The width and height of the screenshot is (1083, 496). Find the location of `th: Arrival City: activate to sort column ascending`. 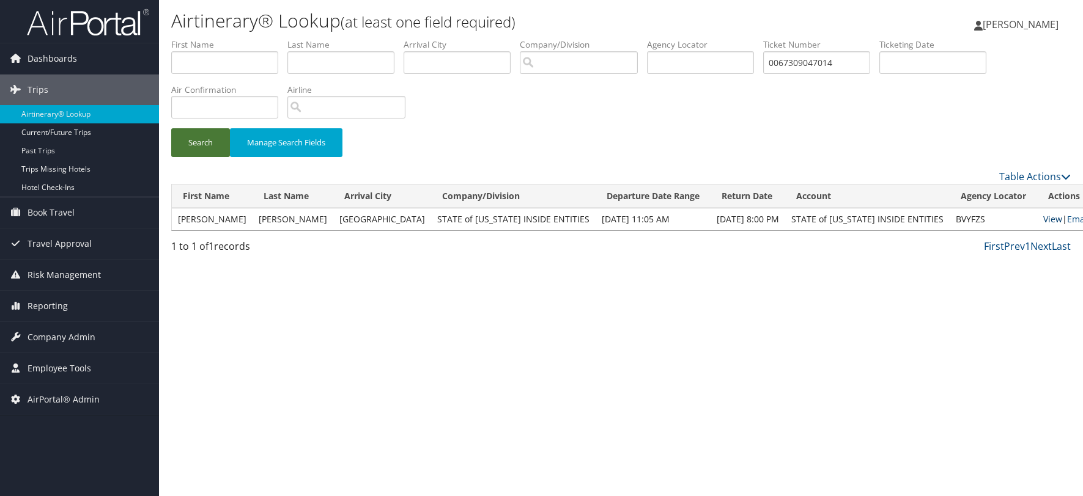

th: Arrival City: activate to sort column ascending is located at coordinates (382, 196).